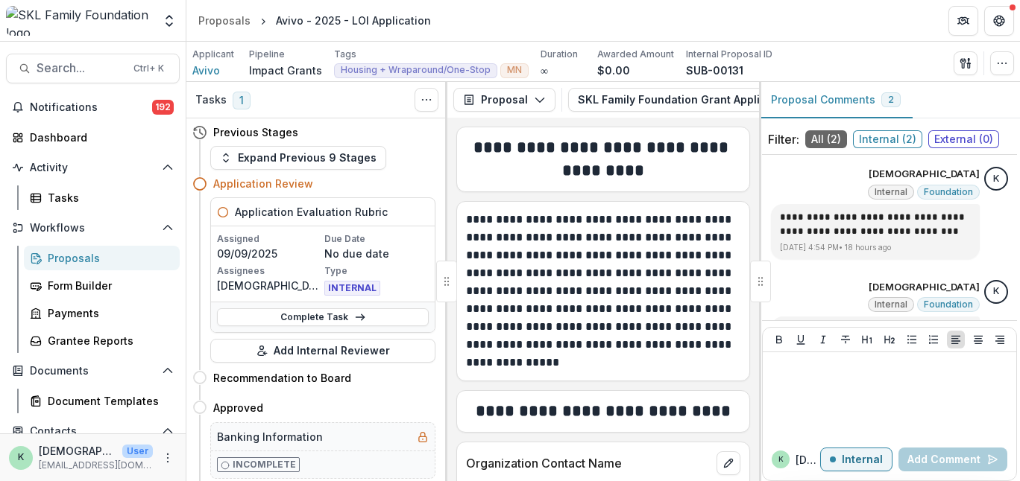 The width and height of the screenshot is (1020, 481). I want to click on button: Open Workflows, so click(92, 228).